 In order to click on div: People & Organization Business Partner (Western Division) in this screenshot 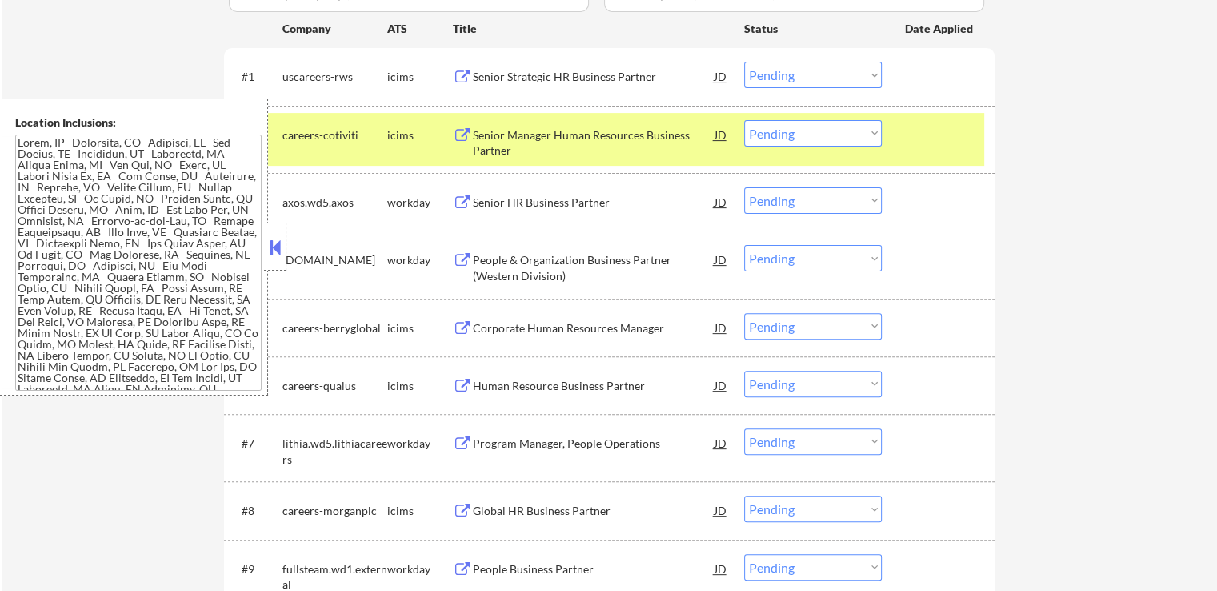, I will do `click(594, 267)`.